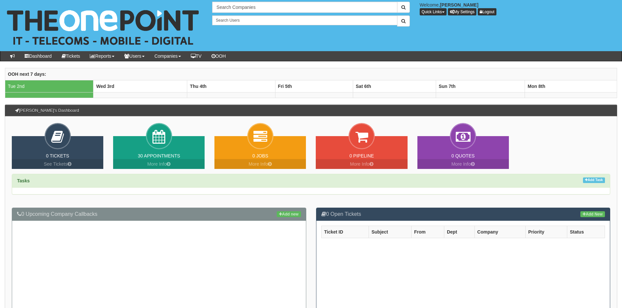  What do you see at coordinates (571, 86) in the screenshot?
I see `th: Mon 8th` at bounding box center [571, 86].